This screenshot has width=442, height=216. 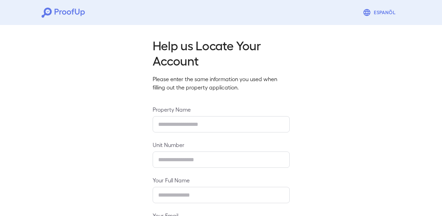 I want to click on p: Please enter the same information you used when filling out the property application., so click(x=221, y=83).